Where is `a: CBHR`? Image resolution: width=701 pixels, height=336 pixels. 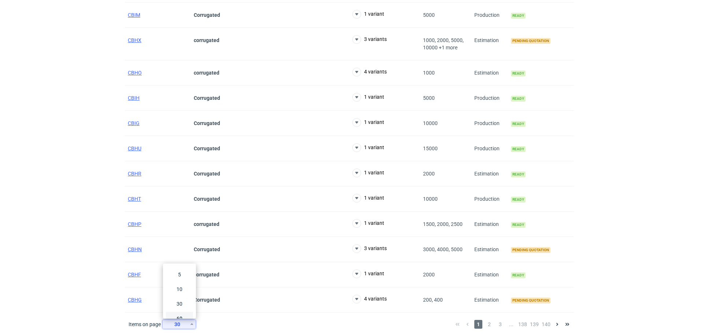 a: CBHR is located at coordinates (134, 174).